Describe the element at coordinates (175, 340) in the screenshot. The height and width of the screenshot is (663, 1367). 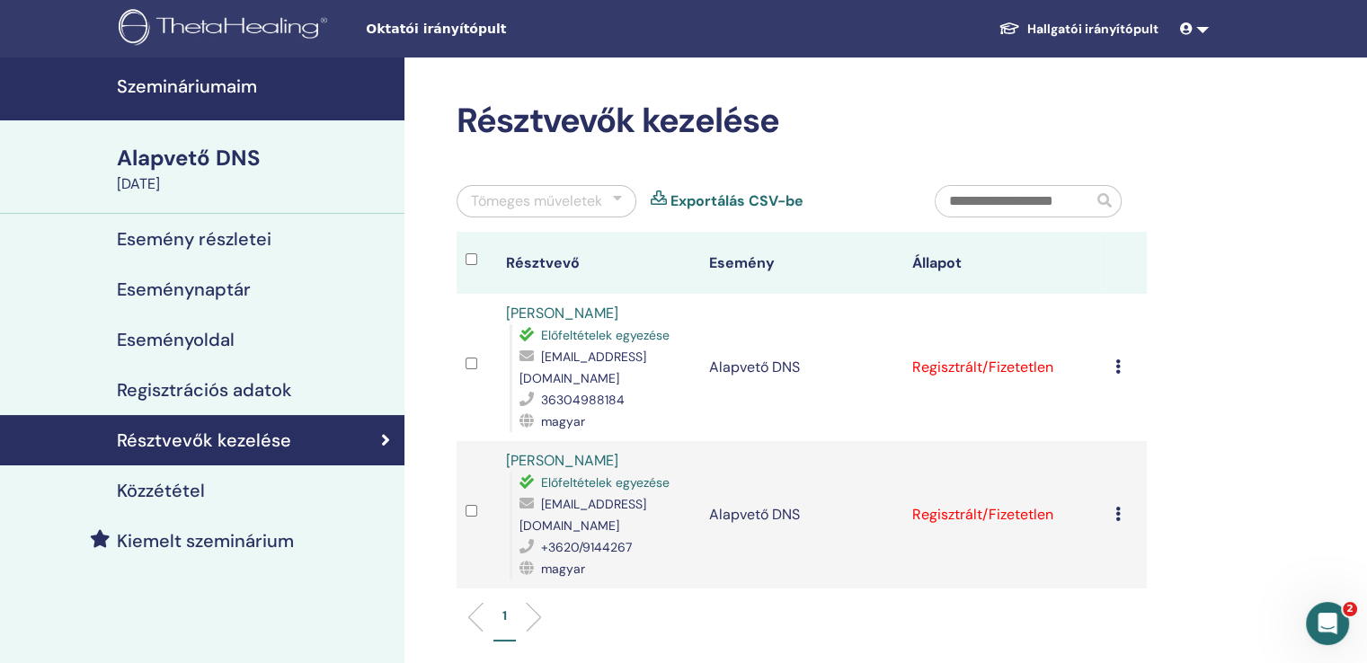
I see `font: Eseményoldal` at that location.